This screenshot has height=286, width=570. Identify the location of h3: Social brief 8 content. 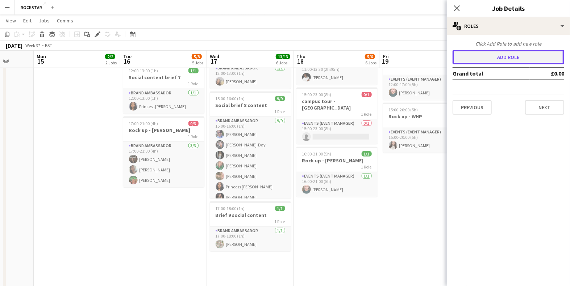
(250, 105).